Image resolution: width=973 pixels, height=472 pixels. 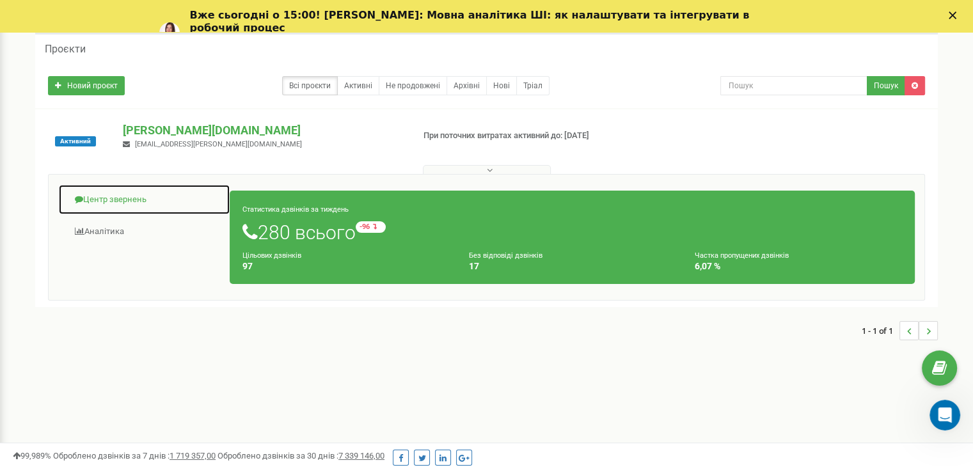 What do you see at coordinates (370, 227) in the screenshot?
I see `small: -96` at bounding box center [370, 227].